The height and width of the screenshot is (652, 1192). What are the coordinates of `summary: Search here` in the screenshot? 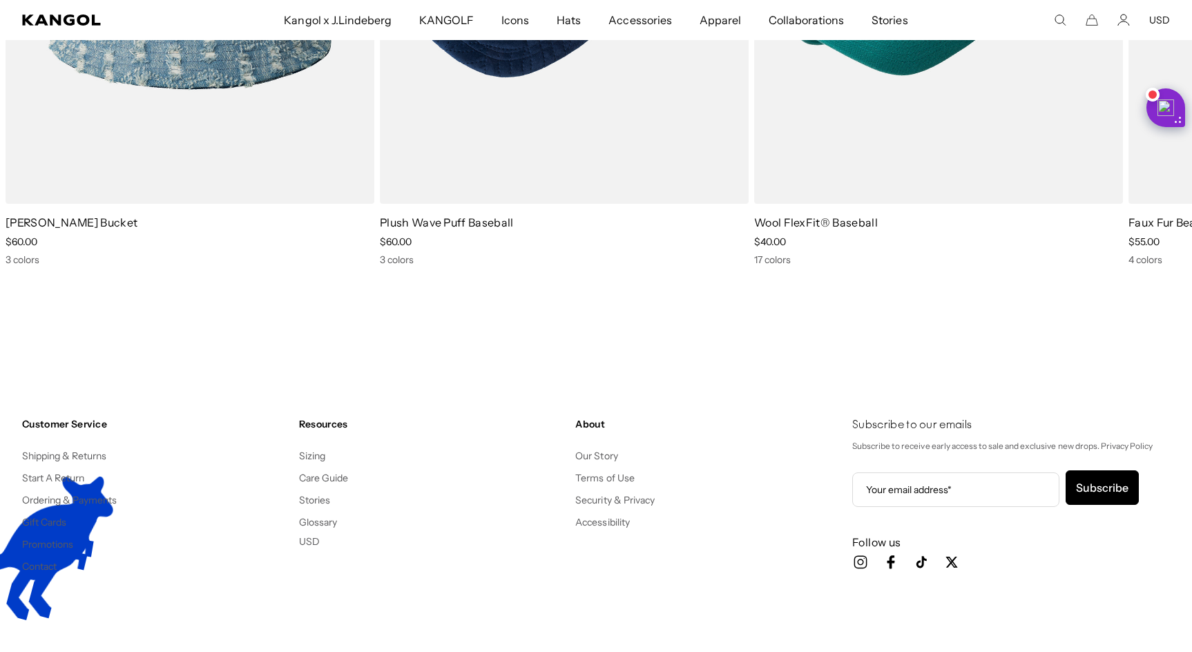 It's located at (1060, 20).